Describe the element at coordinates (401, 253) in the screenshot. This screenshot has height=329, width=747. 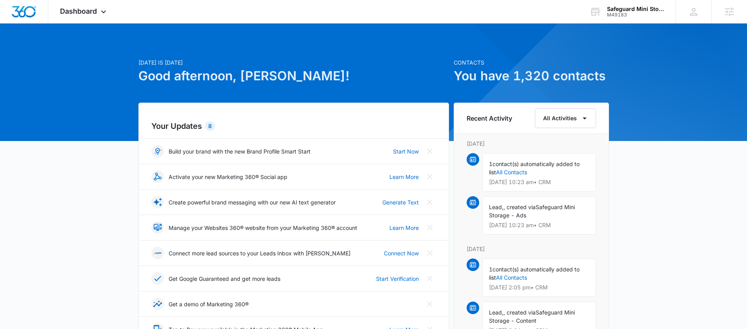
I see `a: Connect Now` at that location.